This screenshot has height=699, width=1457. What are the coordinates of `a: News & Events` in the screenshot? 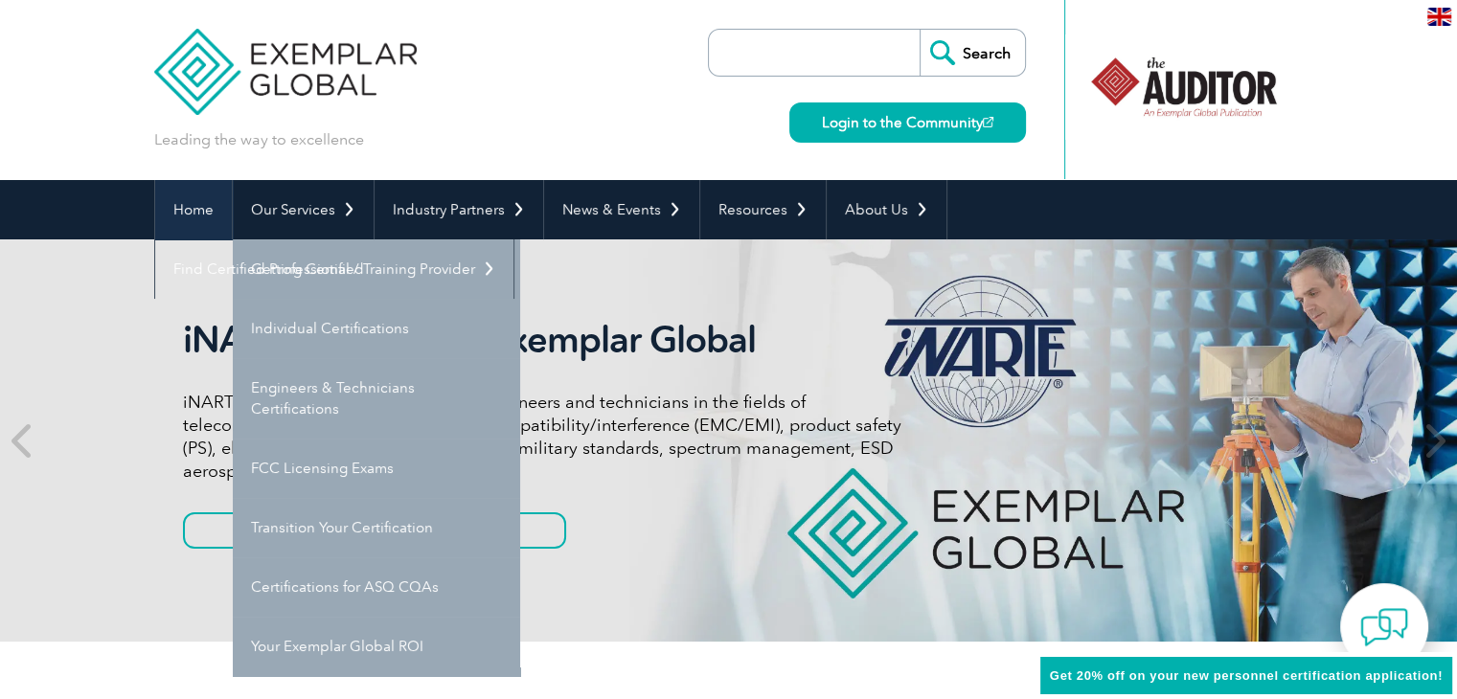 It's located at (622, 210).